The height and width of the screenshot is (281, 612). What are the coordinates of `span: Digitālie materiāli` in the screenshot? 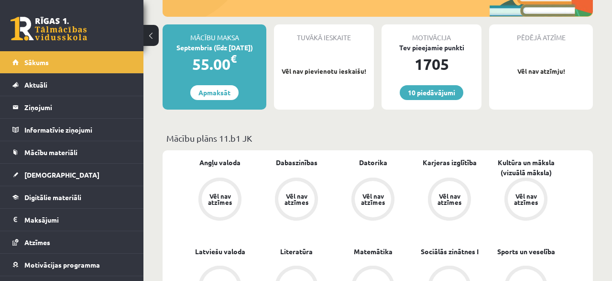 It's located at (53, 197).